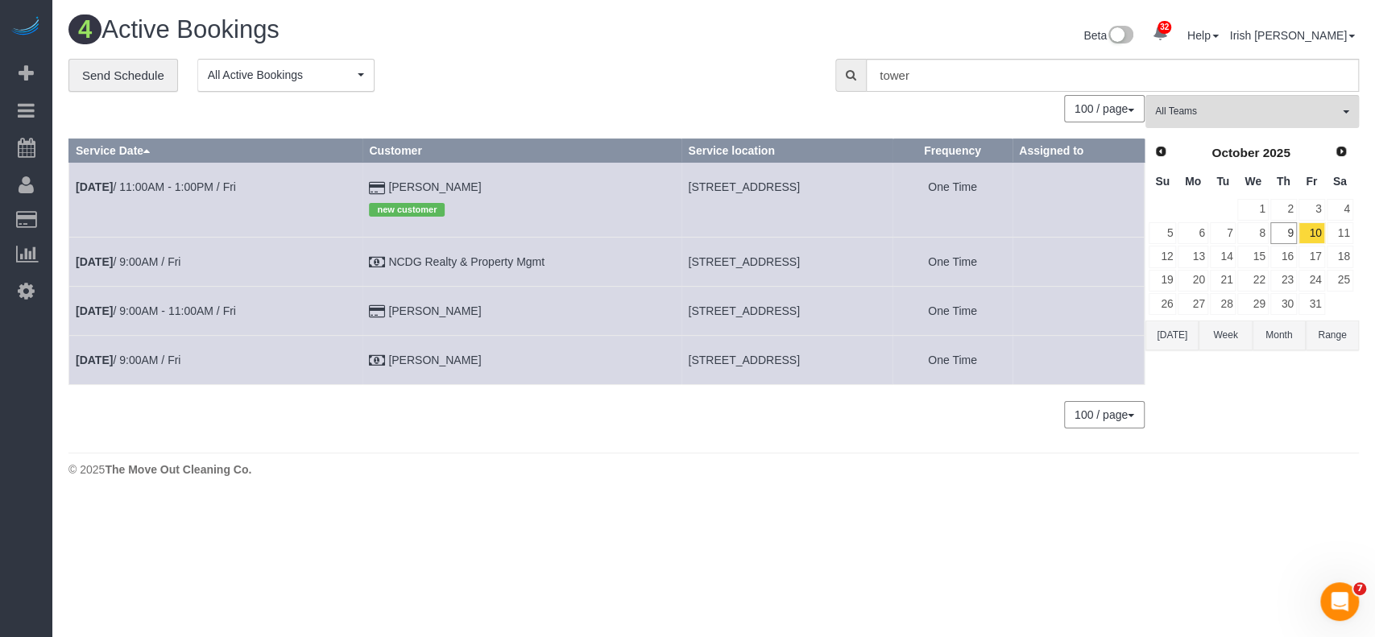 The width and height of the screenshot is (1375, 637). I want to click on a: Help, so click(1202, 35).